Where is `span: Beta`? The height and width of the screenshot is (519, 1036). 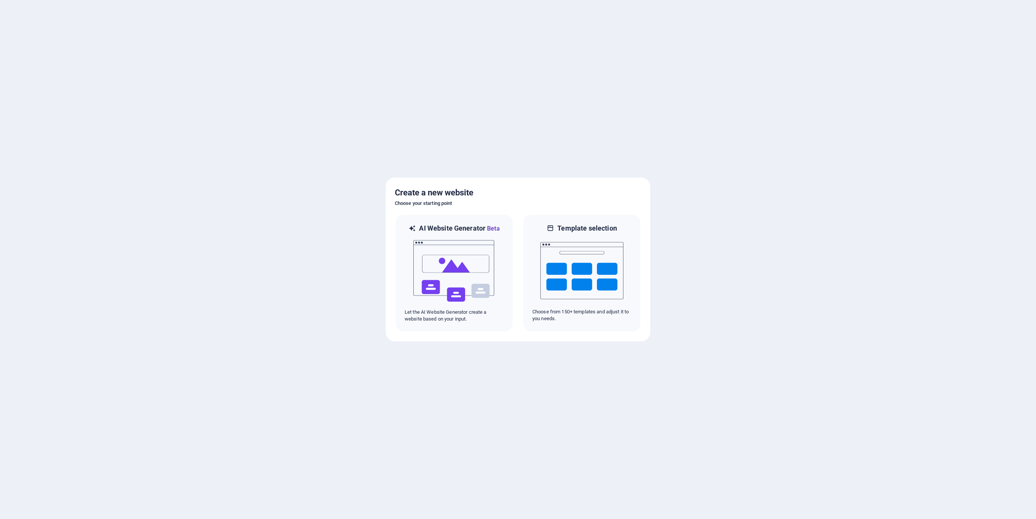
span: Beta is located at coordinates (493, 228).